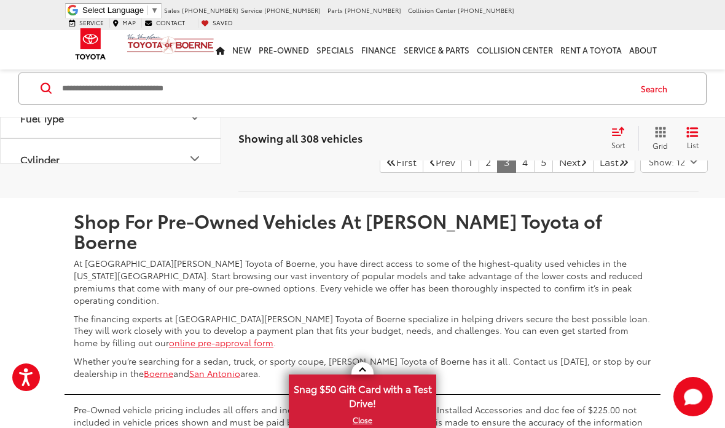  What do you see at coordinates (657, 88) in the screenshot?
I see `button: Search` at bounding box center [657, 88].